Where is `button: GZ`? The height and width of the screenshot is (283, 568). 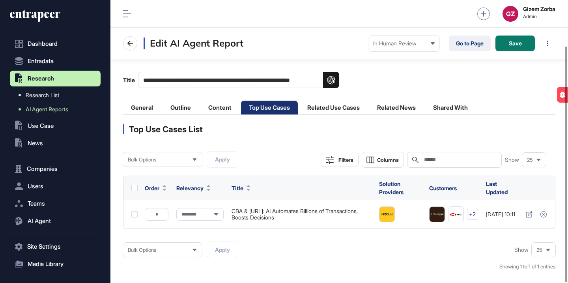
button: GZ is located at coordinates (511, 14).